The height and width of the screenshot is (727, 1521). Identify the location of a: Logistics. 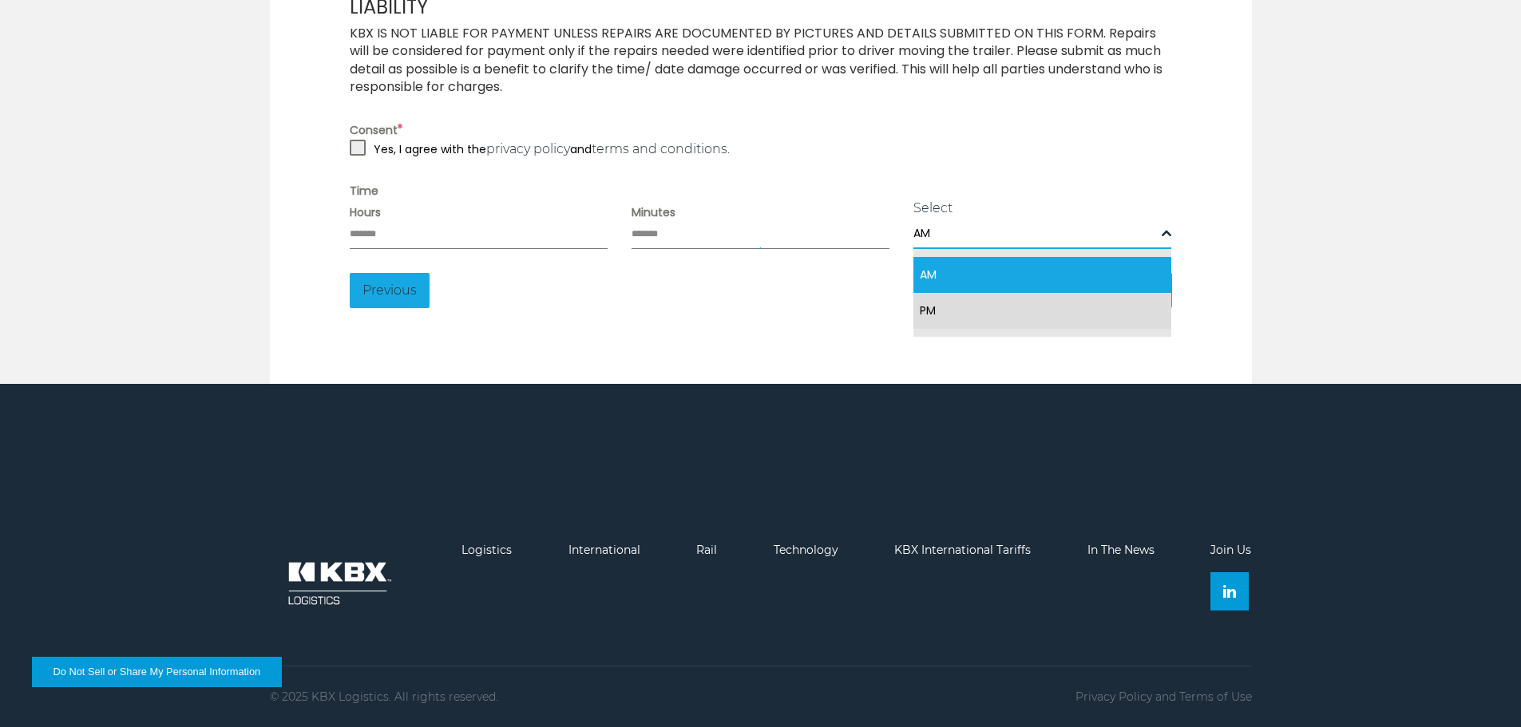
(486, 550).